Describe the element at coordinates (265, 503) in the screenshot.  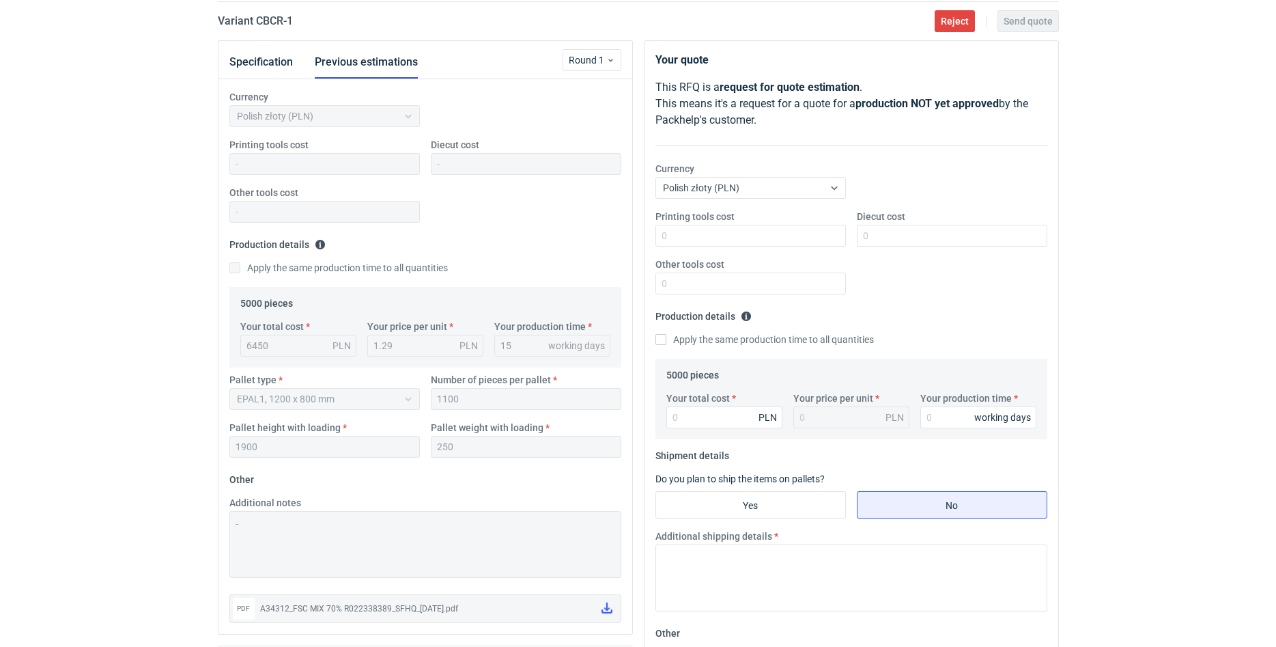
I see `label: Additional notes` at that location.